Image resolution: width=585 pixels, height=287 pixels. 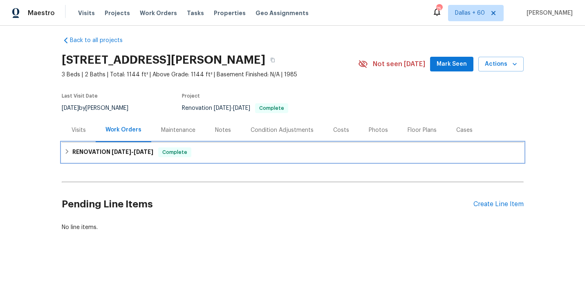 I want to click on div: Condition Adjustments, so click(x=282, y=130).